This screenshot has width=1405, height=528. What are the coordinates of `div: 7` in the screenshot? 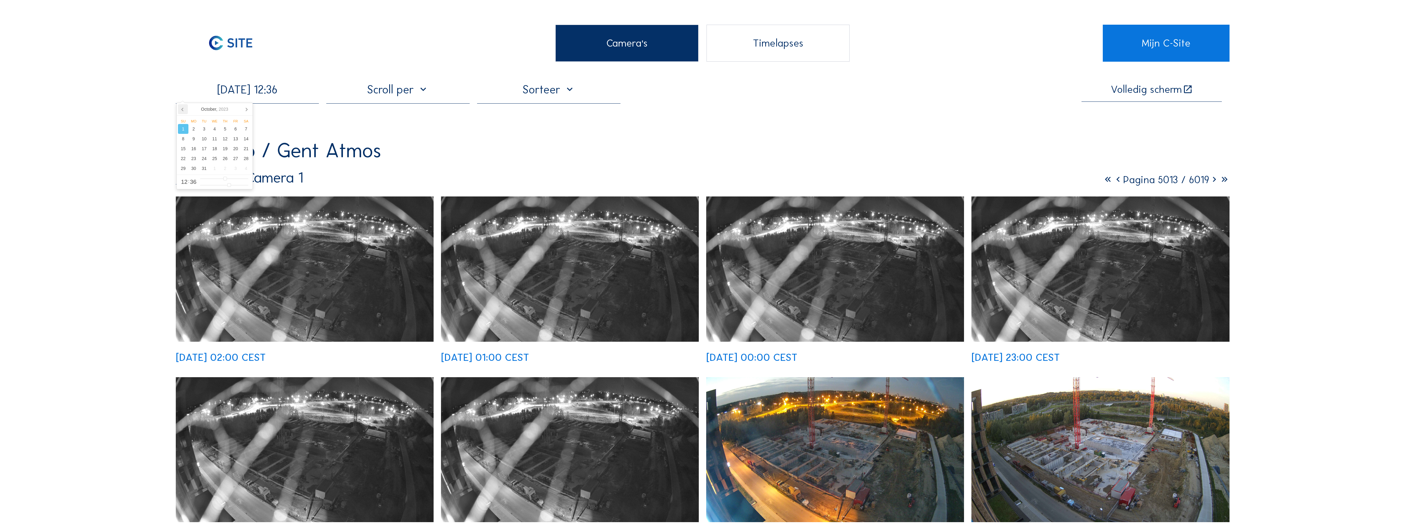 It's located at (246, 129).